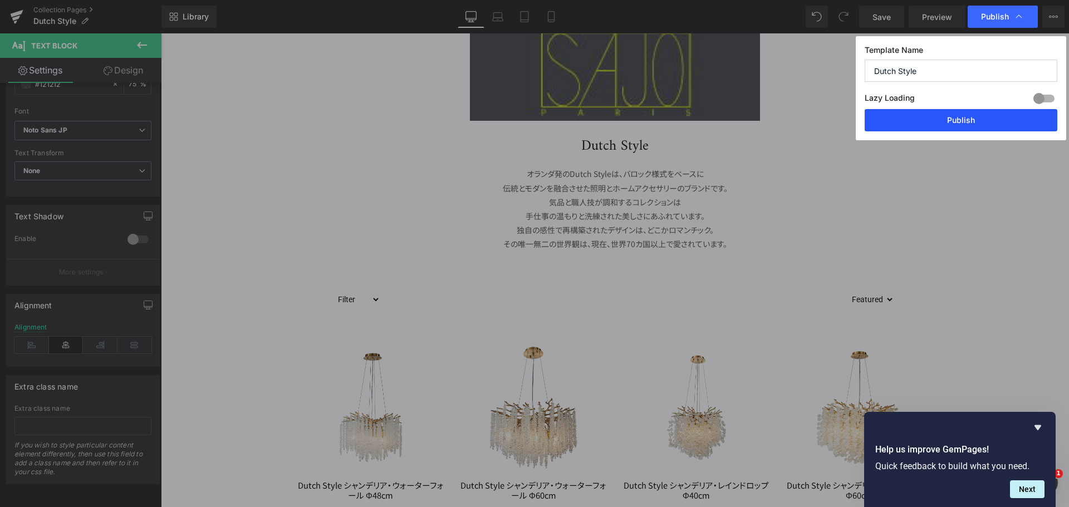 The image size is (1069, 507). Describe the element at coordinates (372, 375) in the screenshot. I see `img: Dutch Style シャンデリア・ウォーターフォール Φ60cm` at that location.